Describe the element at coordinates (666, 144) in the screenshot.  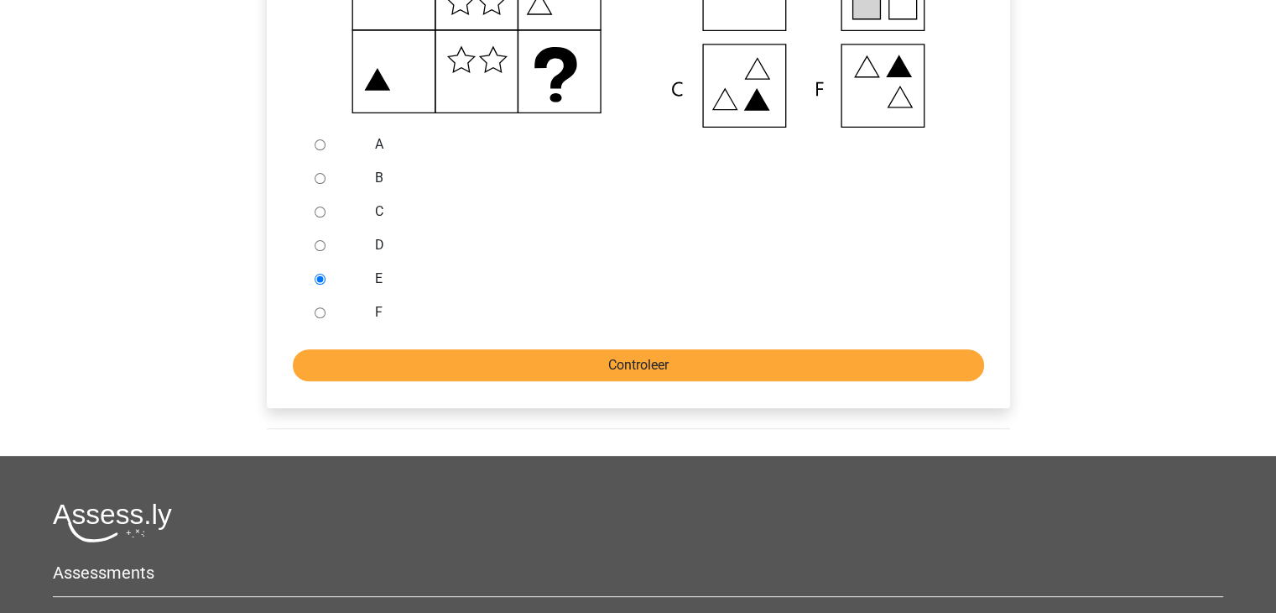
I see `label: A` at that location.